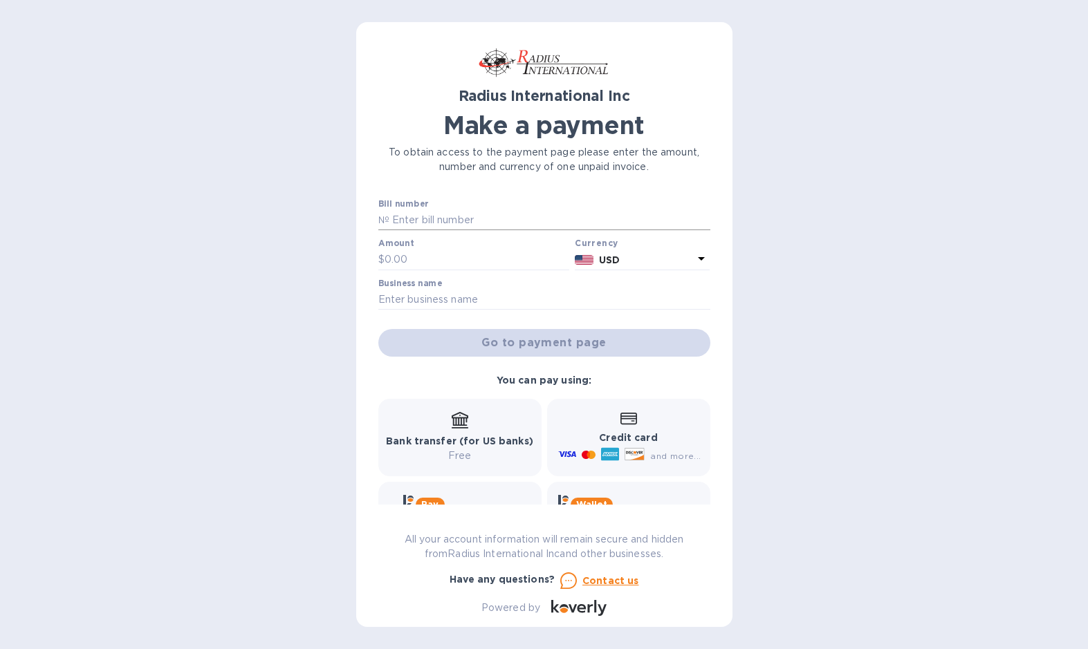  What do you see at coordinates (544, 125) in the screenshot?
I see `h1: Make a payment` at bounding box center [544, 125].